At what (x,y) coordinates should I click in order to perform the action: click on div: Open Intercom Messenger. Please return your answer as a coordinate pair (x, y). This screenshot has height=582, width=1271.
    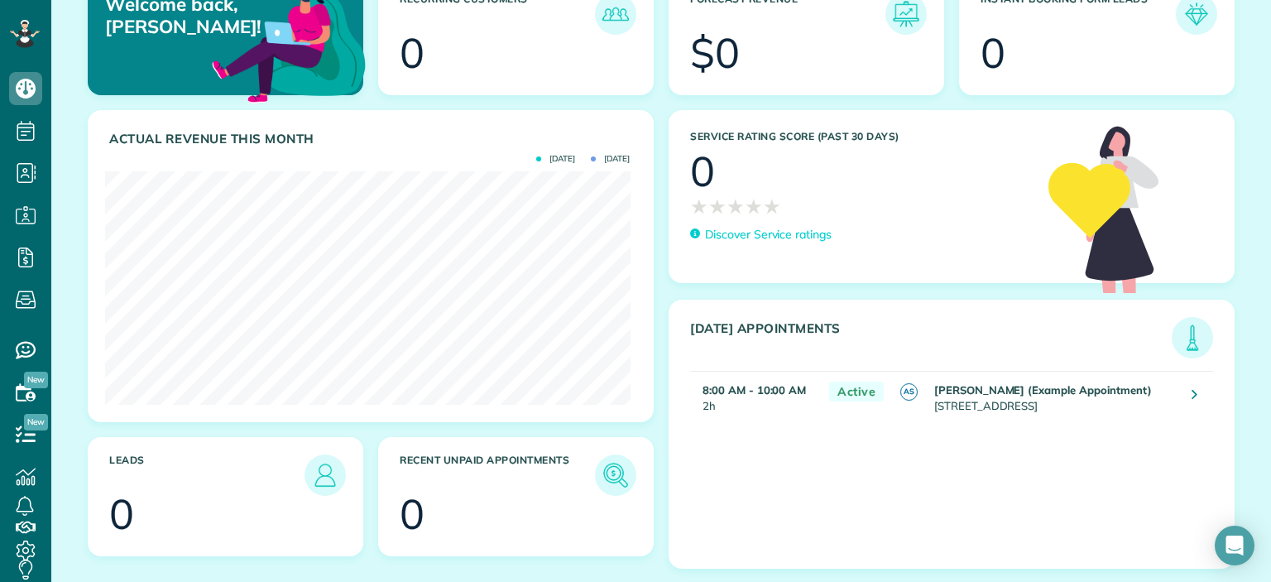
    Looking at the image, I should click on (1235, 545).